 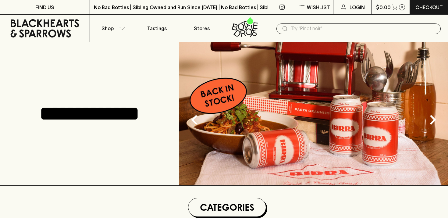 What do you see at coordinates (194, 120) in the screenshot?
I see `button: Previous` at bounding box center [194, 120].